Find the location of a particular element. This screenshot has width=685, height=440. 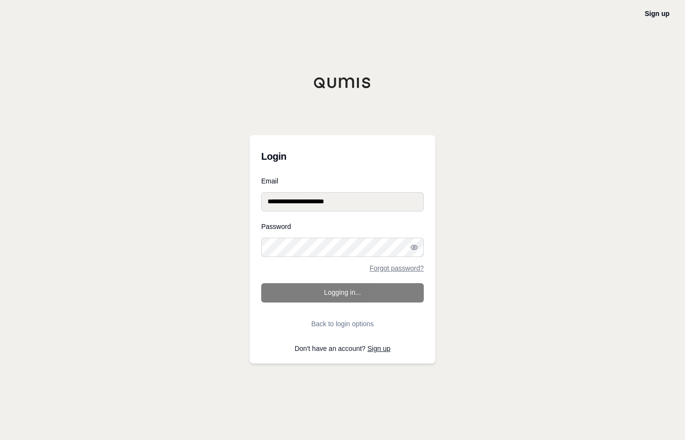

a: Forgot password? is located at coordinates (397, 268).